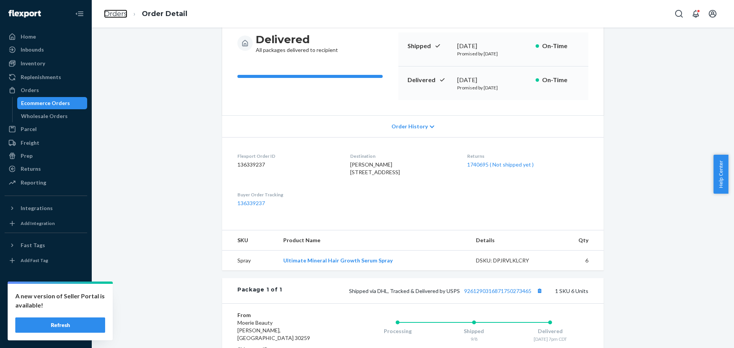 The width and height of the screenshot is (734, 348). What do you see at coordinates (30, 90) in the screenshot?
I see `div: Orders` at bounding box center [30, 90].